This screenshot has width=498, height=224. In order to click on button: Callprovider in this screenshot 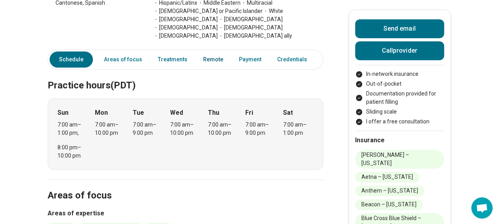, I will do `click(399, 51)`.